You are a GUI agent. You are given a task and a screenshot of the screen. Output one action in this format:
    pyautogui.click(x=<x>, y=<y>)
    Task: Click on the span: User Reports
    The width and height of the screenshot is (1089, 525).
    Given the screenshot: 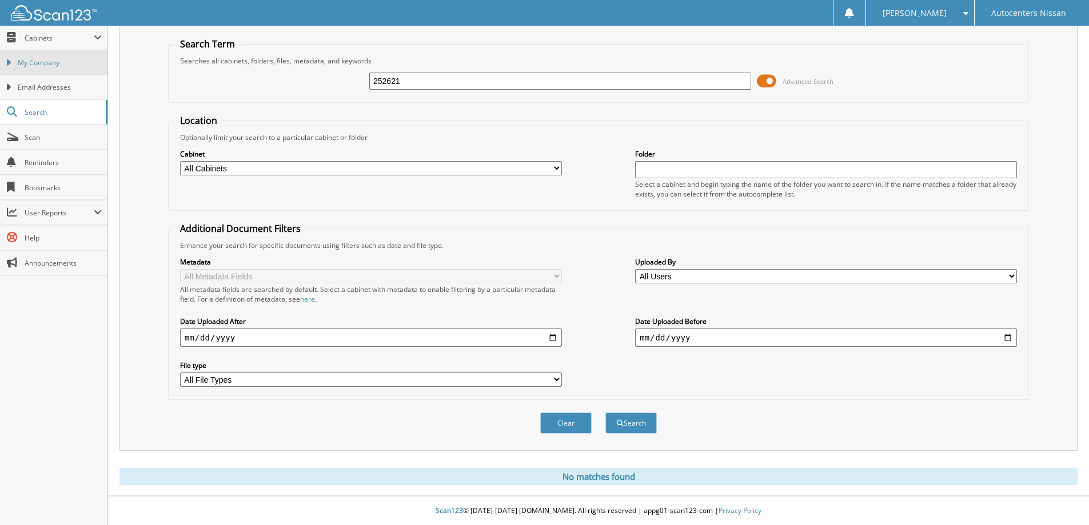 What is the action you would take?
    pyautogui.click(x=59, y=213)
    